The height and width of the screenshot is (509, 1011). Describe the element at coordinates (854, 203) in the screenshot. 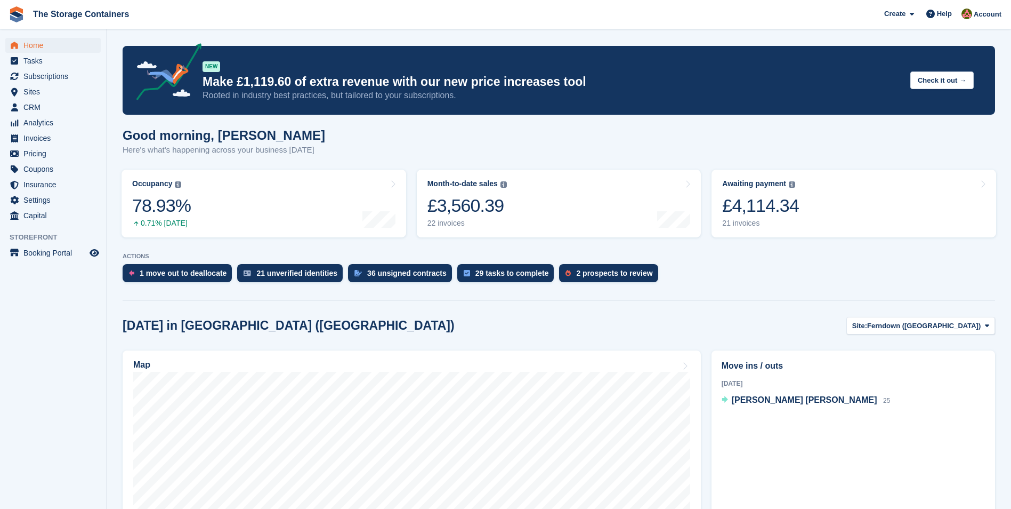

I see `a: Awaiting payment £4,114.34 21 invoices` at that location.